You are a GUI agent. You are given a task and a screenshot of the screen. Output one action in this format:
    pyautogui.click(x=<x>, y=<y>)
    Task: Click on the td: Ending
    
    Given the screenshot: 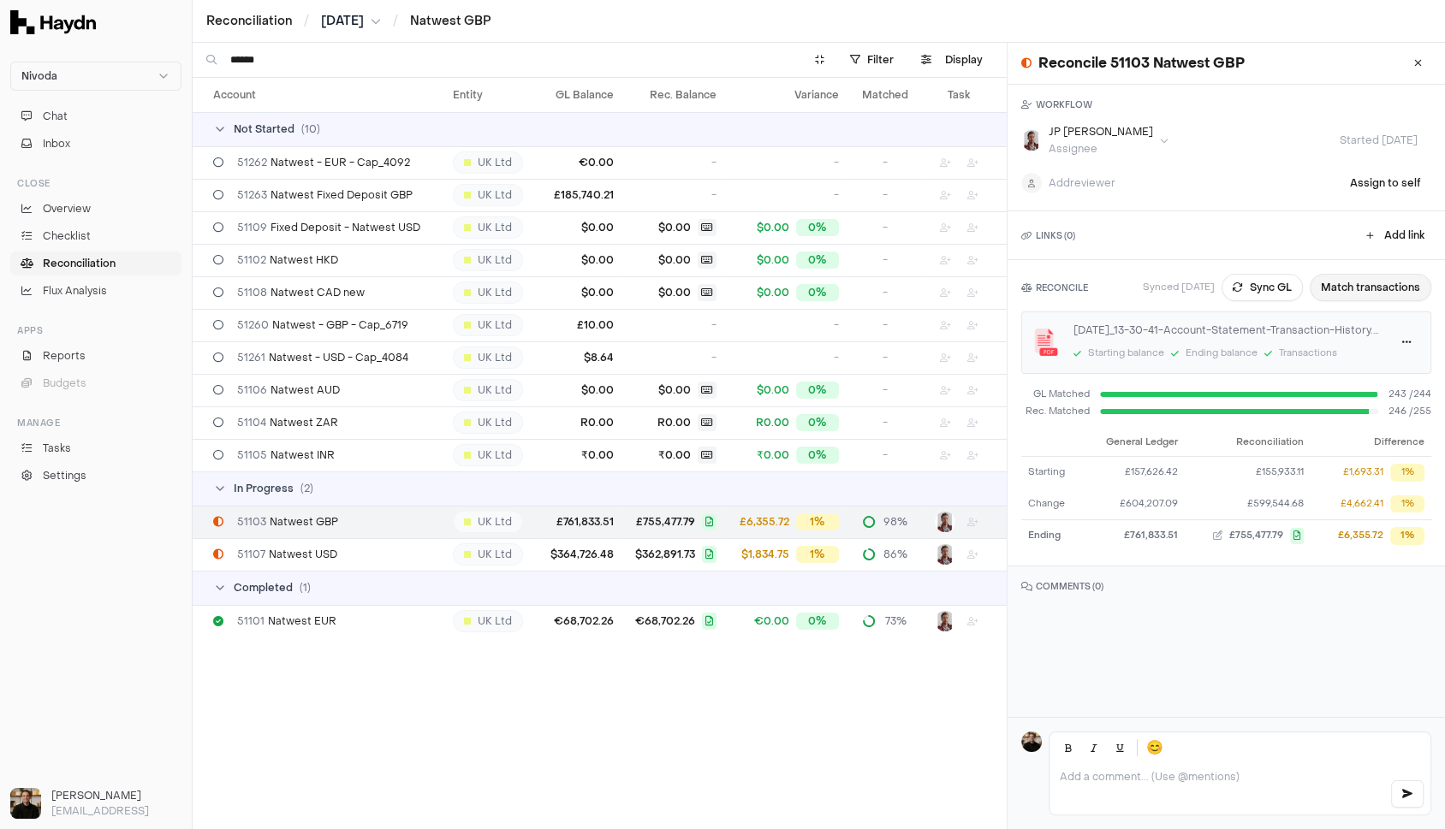 What is the action you would take?
    pyautogui.click(x=1051, y=536)
    